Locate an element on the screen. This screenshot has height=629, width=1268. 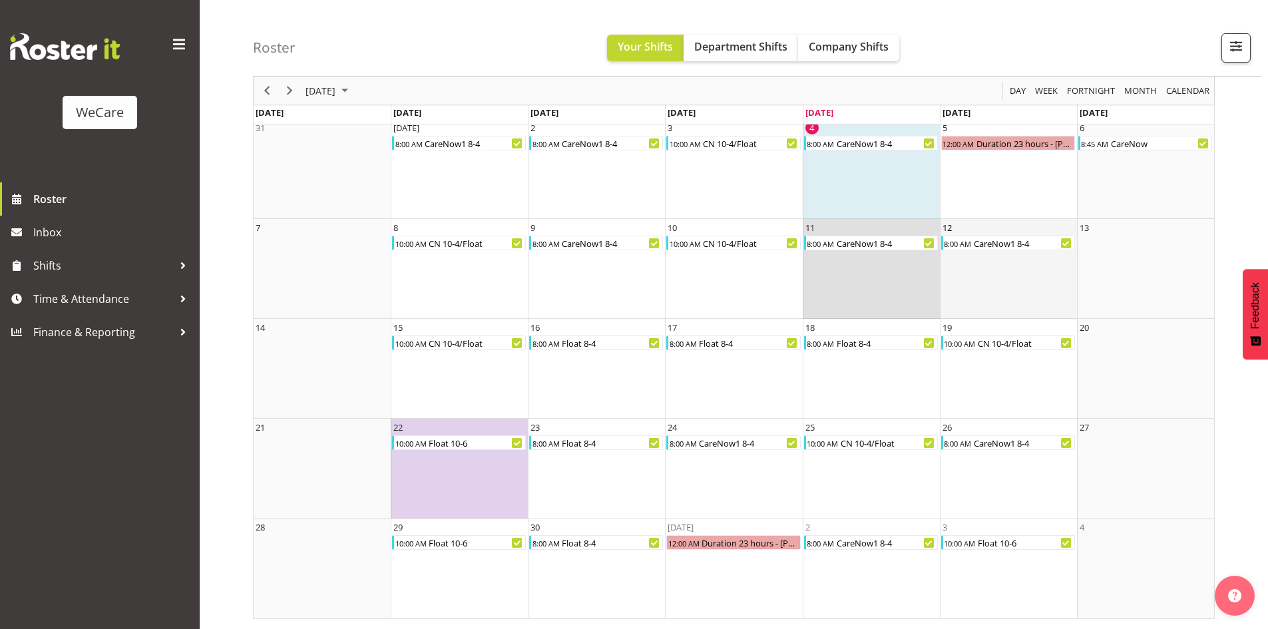
span: Time & Attendance is located at coordinates (103, 299).